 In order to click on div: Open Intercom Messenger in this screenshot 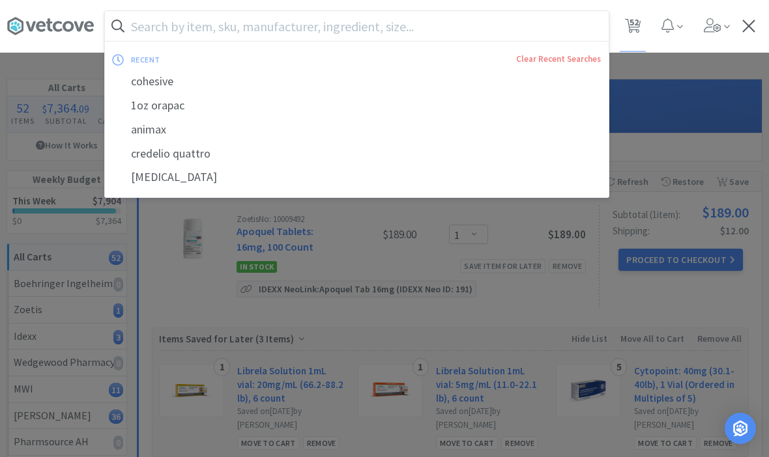, I will do `click(740, 429)`.